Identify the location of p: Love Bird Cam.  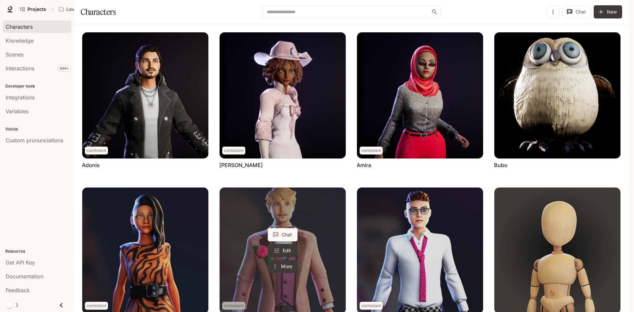
(83, 9).